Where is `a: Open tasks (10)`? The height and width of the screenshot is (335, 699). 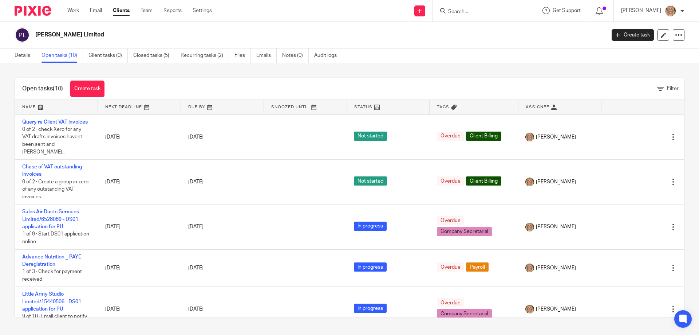
a: Open tasks (10) is located at coordinates (62, 55).